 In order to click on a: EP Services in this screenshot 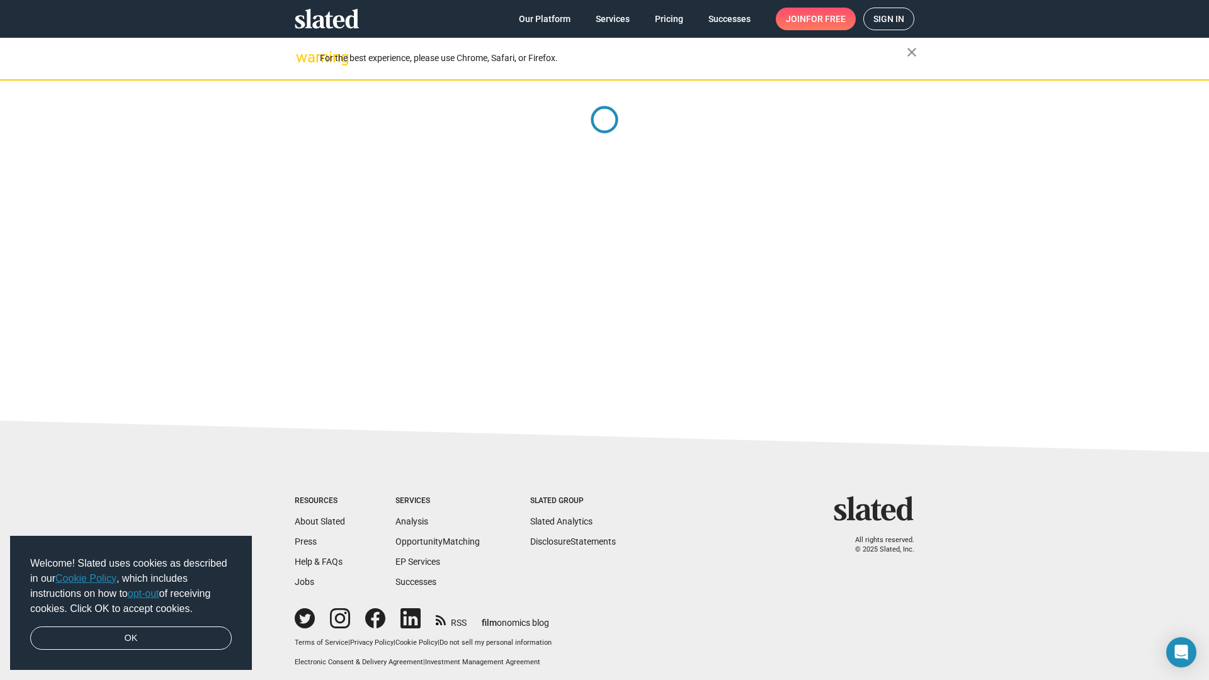, I will do `click(417, 562)`.